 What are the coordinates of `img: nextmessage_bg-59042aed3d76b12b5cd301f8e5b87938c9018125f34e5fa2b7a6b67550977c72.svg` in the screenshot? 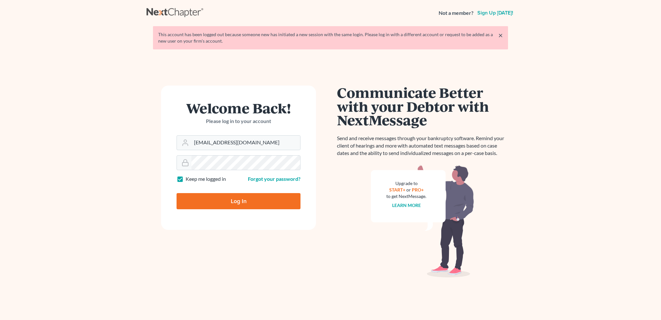 It's located at (423, 221).